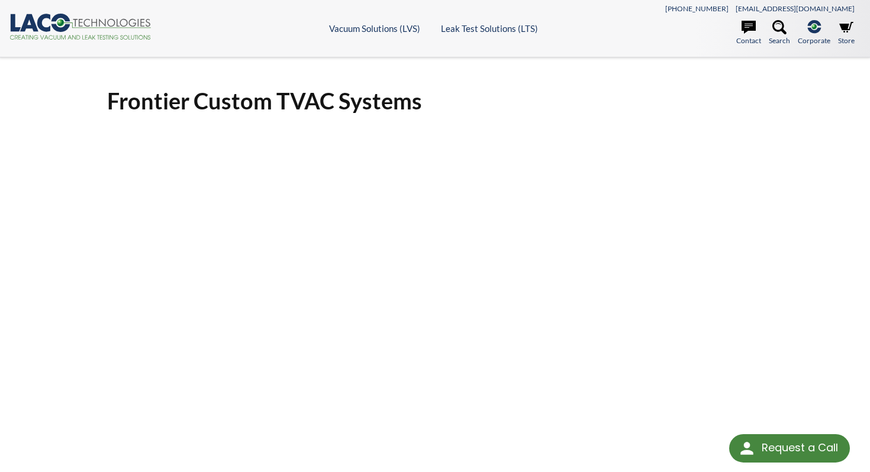 The width and height of the screenshot is (870, 472). I want to click on a: Store, so click(846, 33).